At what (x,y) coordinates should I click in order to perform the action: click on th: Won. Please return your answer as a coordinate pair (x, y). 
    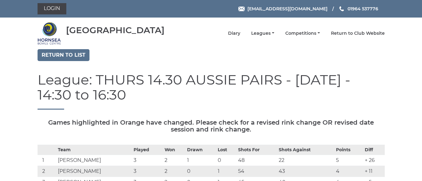
    Looking at the image, I should click on (174, 149).